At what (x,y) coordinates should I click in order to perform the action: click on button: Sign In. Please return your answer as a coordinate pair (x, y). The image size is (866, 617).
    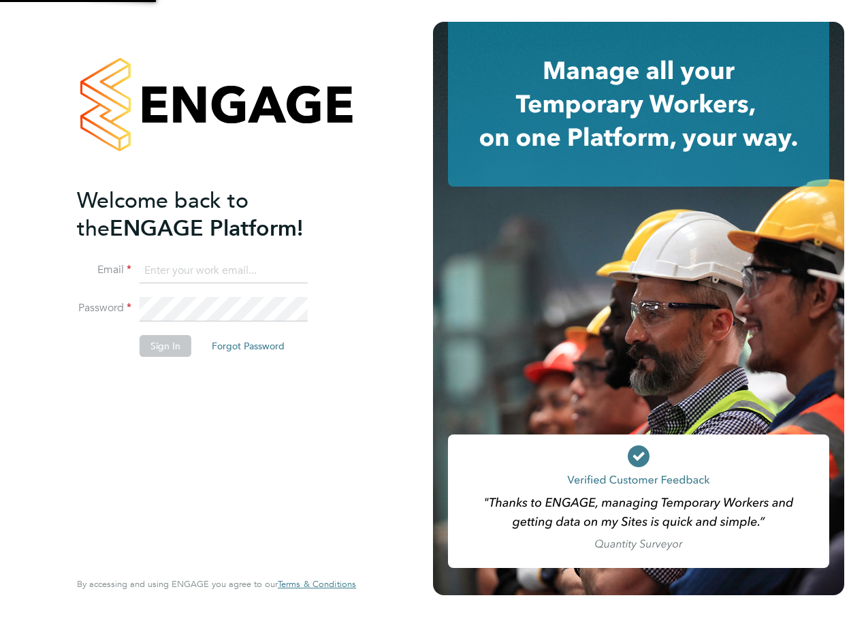
    Looking at the image, I should click on (166, 346).